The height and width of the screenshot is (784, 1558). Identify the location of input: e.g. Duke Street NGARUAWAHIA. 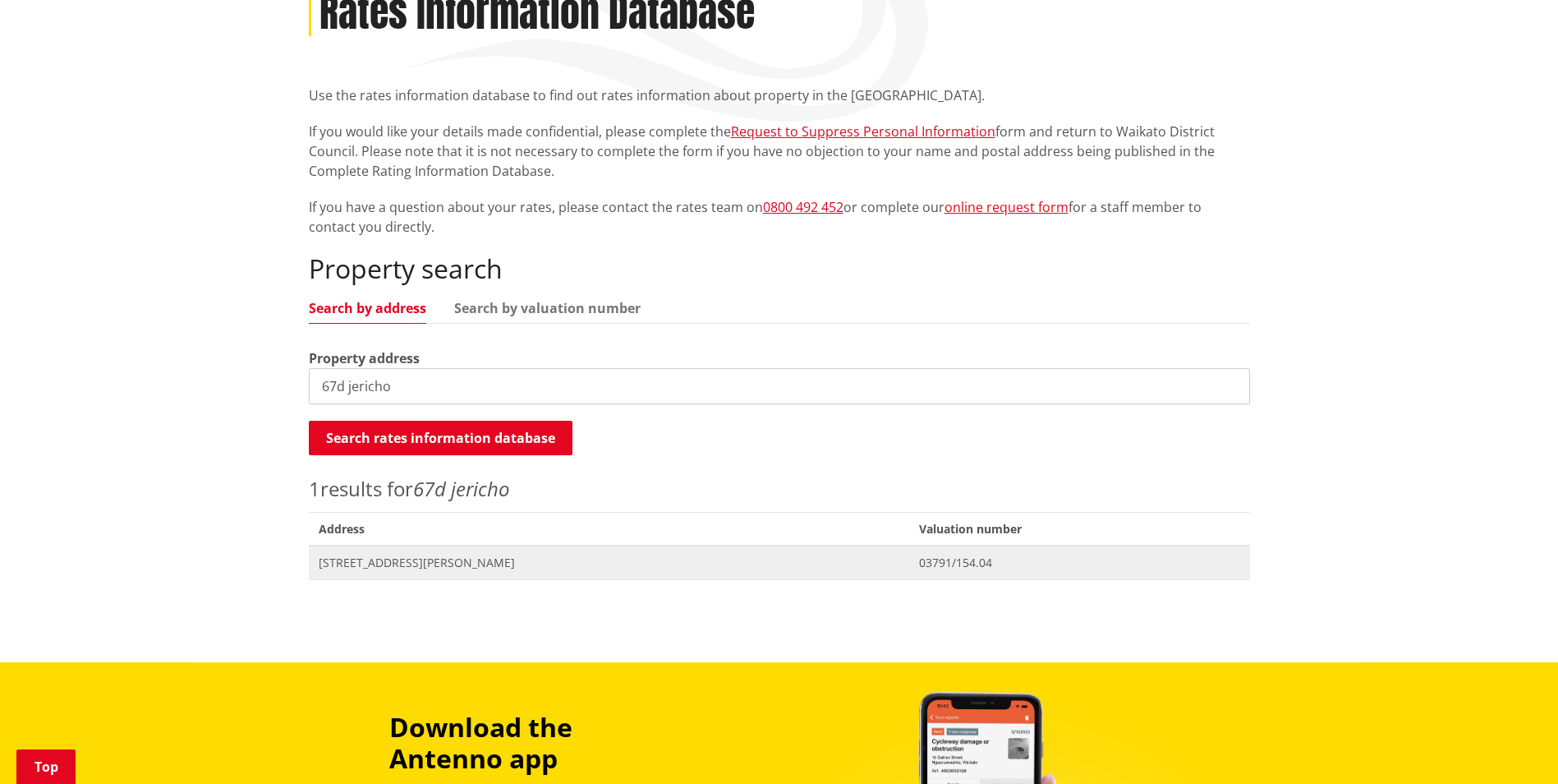
(779, 386).